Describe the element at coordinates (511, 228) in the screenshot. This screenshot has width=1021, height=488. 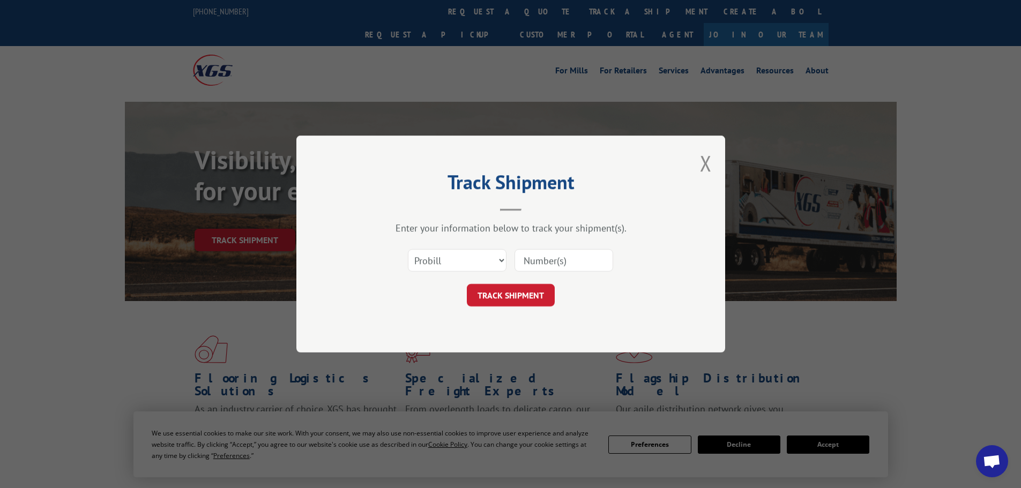
I see `div: Enter your information below to track your shipment(s).` at that location.